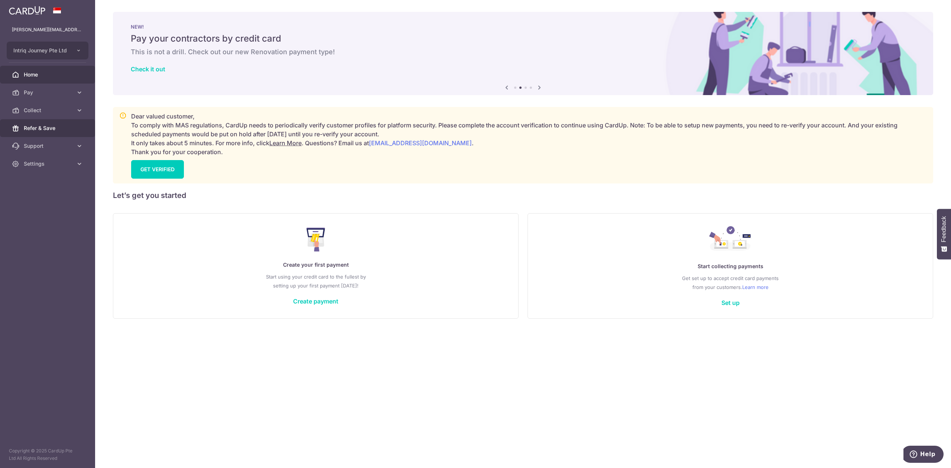 This screenshot has width=951, height=468. What do you see at coordinates (48, 110) in the screenshot?
I see `span: Collect` at bounding box center [48, 110].